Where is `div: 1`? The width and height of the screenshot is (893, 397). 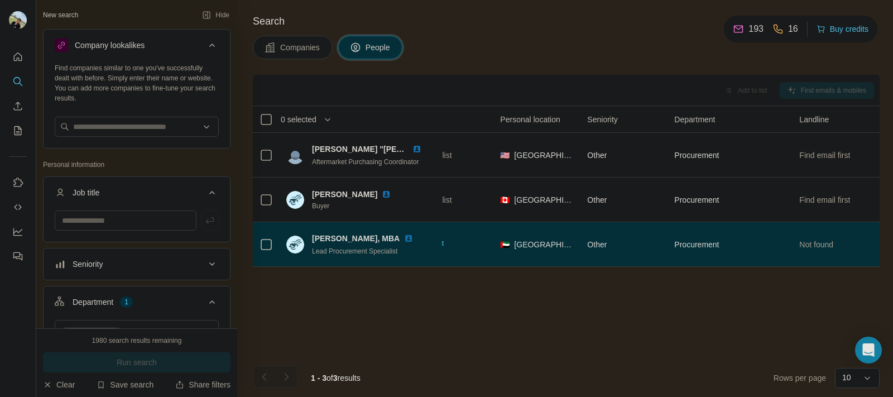 div: 1 is located at coordinates (126, 302).